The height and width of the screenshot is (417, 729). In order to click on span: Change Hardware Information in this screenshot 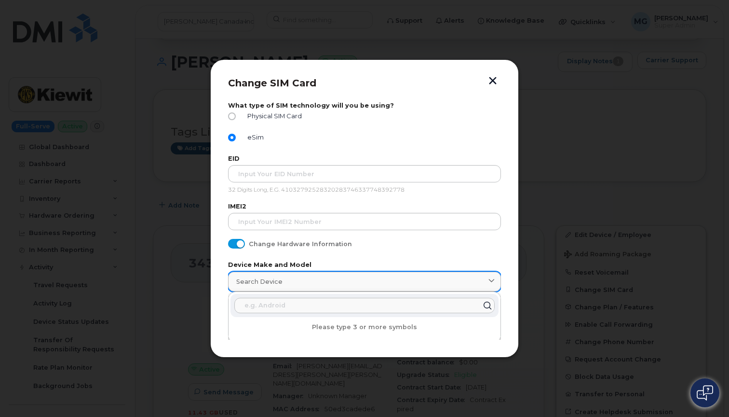, I will do `click(301, 244)`.